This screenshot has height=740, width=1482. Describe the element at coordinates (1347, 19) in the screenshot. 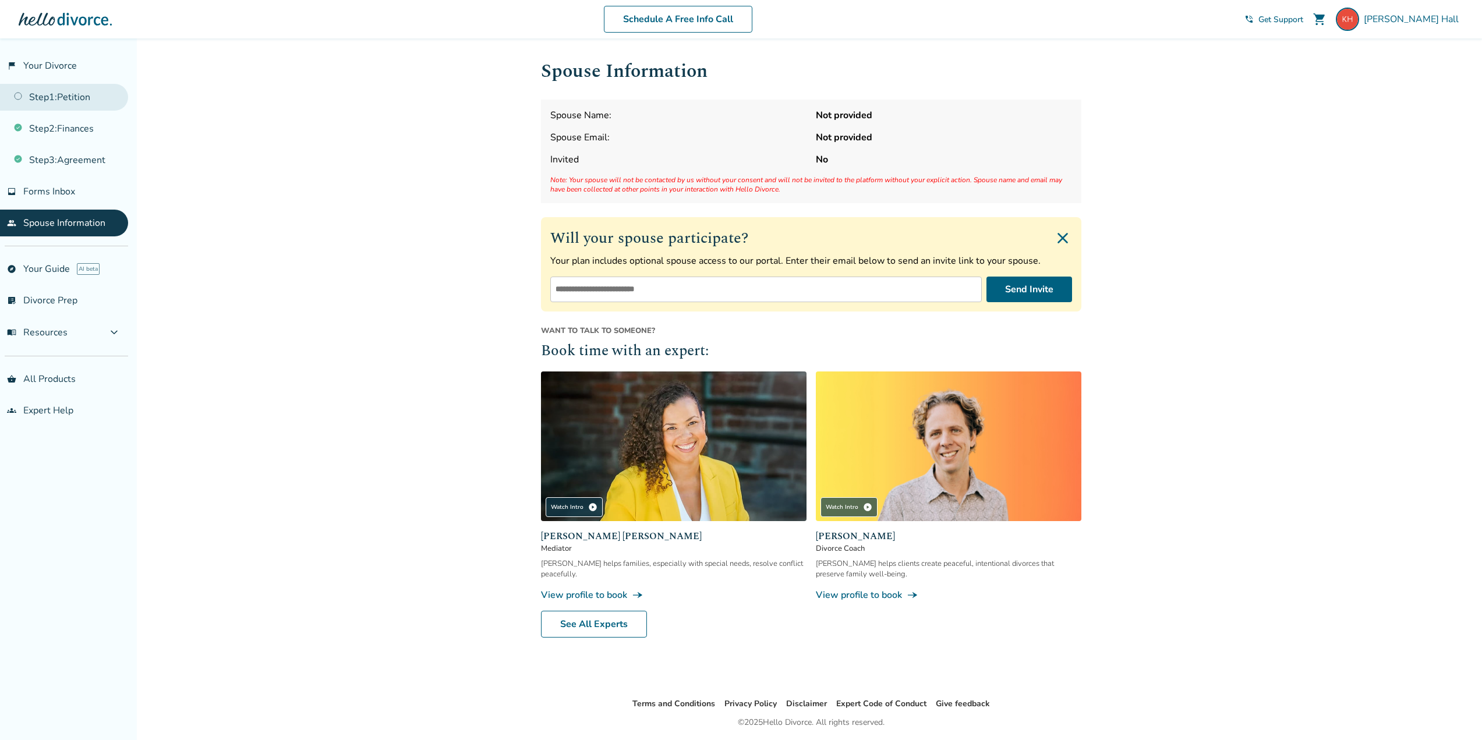

I see `img: kthall2430@gmail.com` at that location.